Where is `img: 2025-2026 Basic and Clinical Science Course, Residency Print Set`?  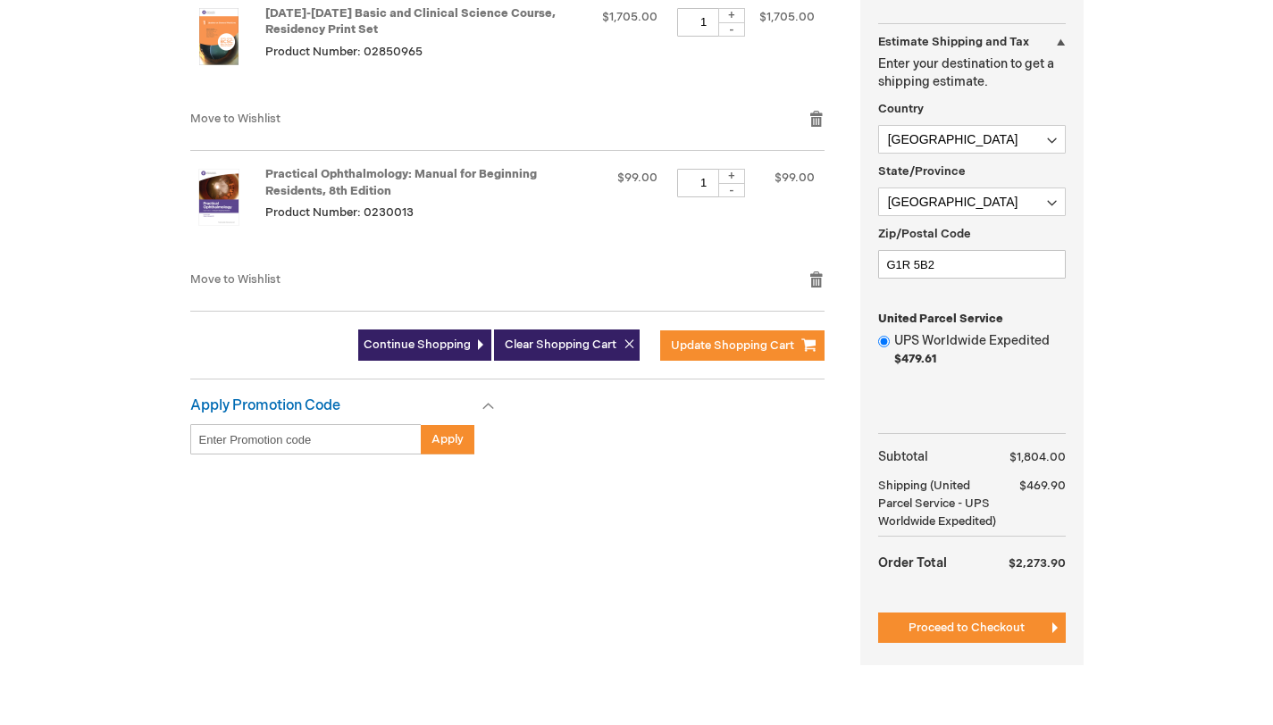 img: 2025-2026 Basic and Clinical Science Course, Residency Print Set is located at coordinates (219, 37).